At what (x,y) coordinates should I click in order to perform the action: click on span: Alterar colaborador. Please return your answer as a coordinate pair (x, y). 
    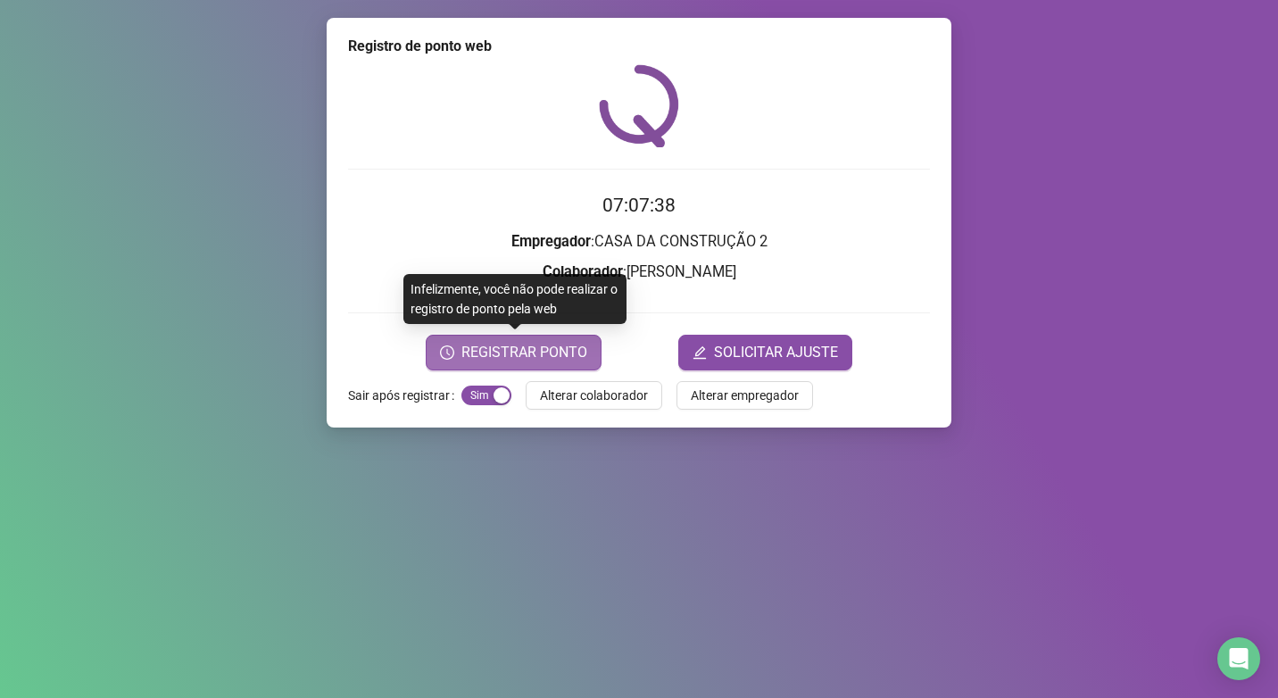
    Looking at the image, I should click on (594, 395).